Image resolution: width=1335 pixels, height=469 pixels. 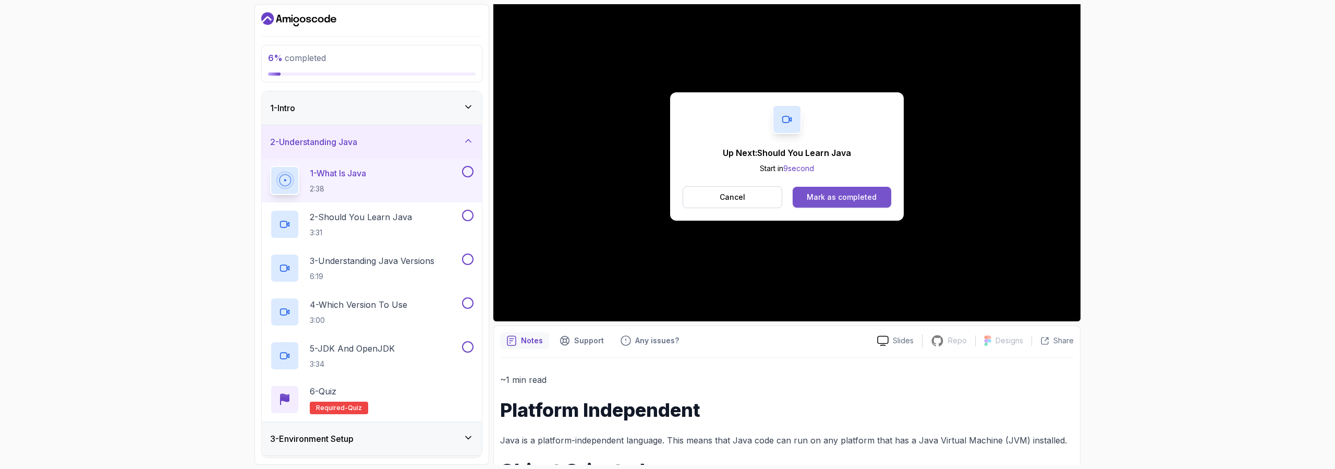 What do you see at coordinates (372, 224) in the screenshot?
I see `button: 2-Should You Learn Java3:31` at bounding box center [372, 224].